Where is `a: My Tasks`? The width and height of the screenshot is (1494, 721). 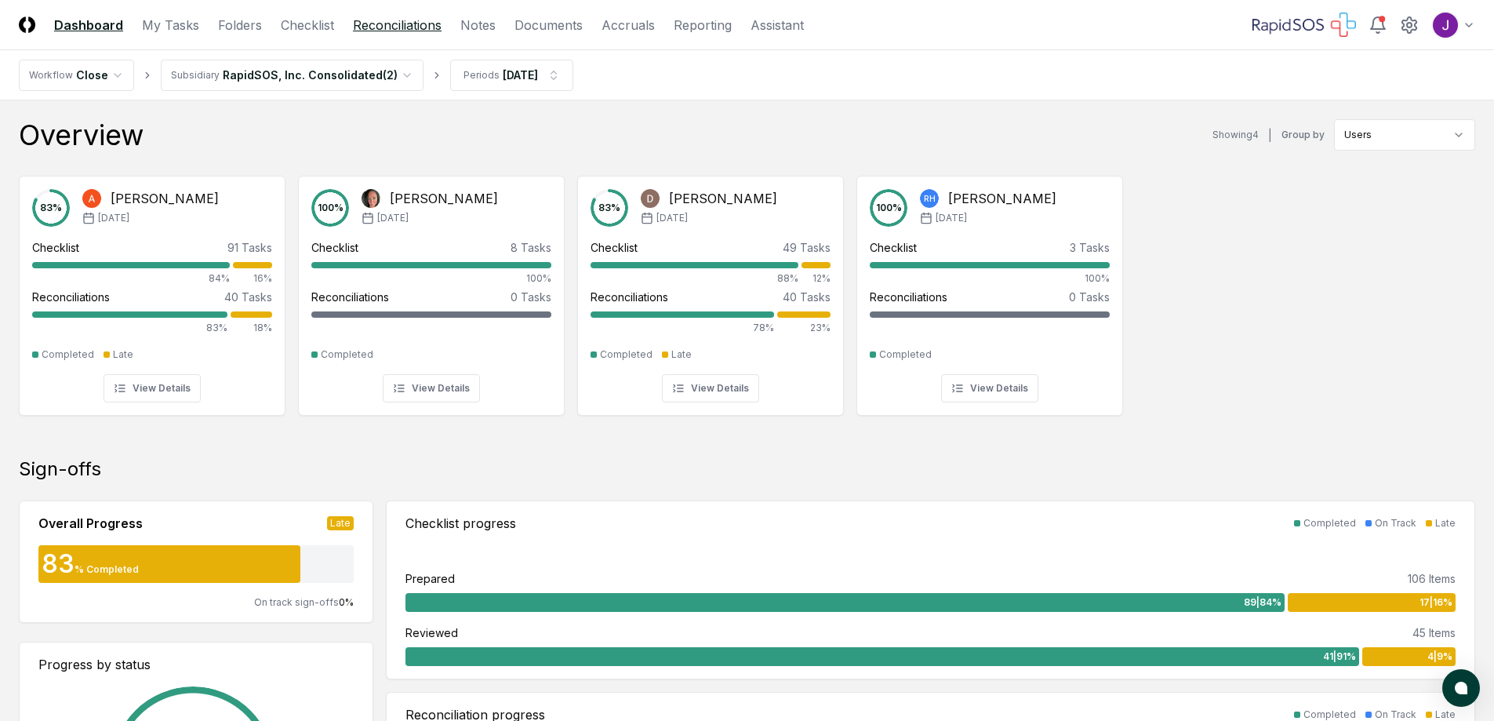
a: My Tasks is located at coordinates (170, 25).